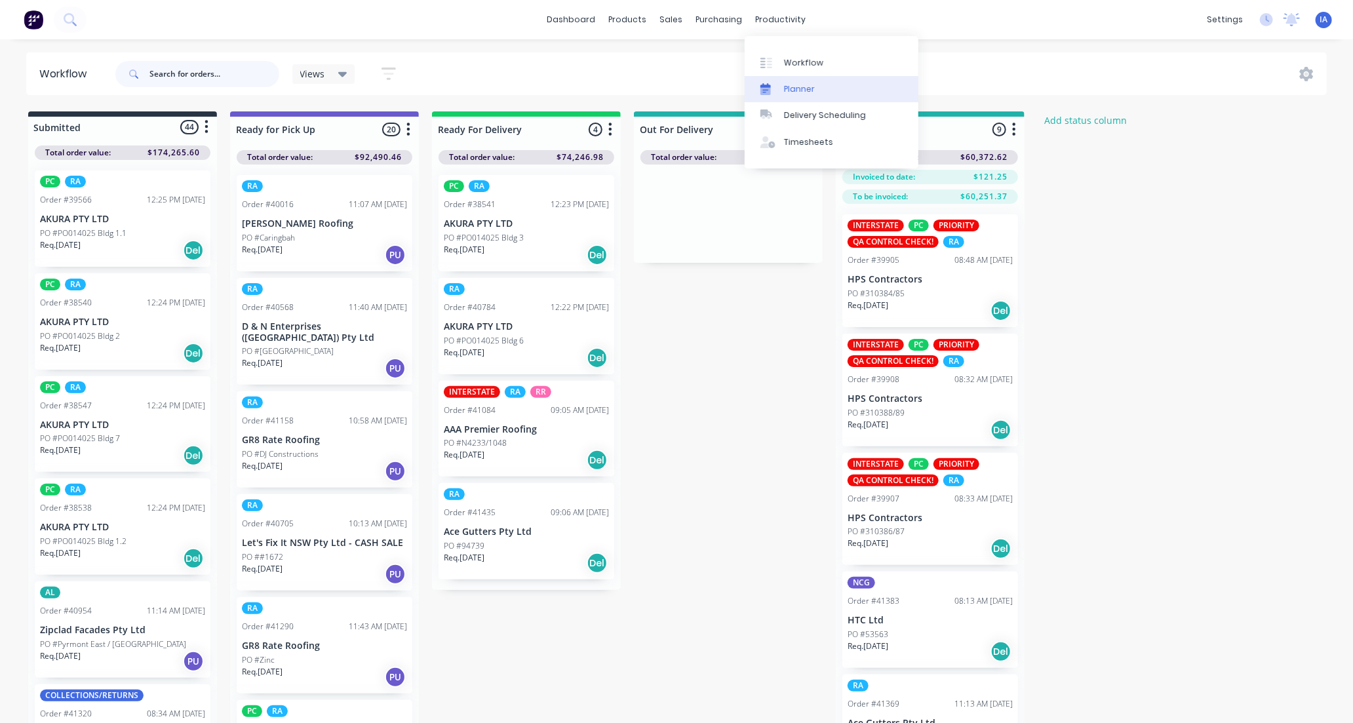  Describe the element at coordinates (262, 557) in the screenshot. I see `p: PO ##1672` at that location.